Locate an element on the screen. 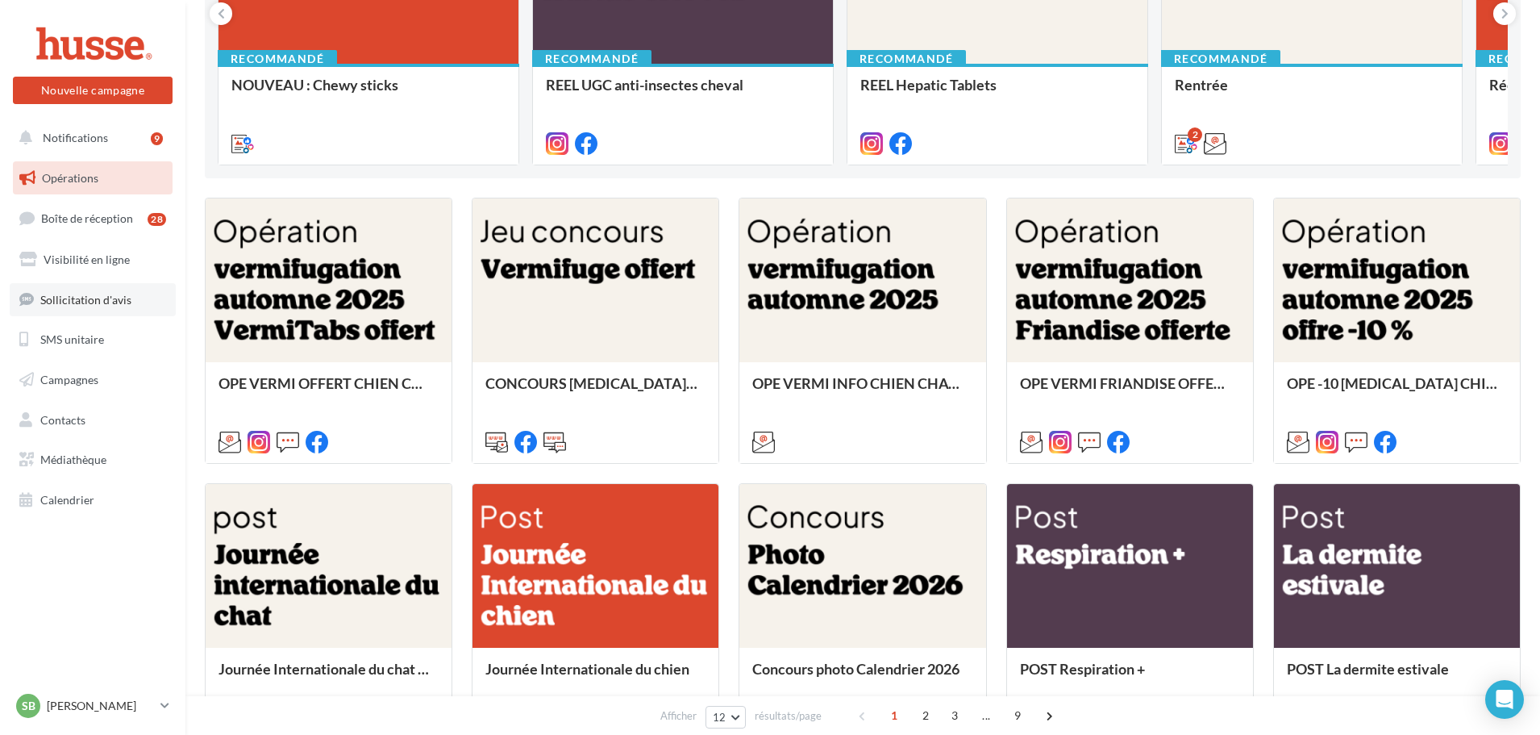 Image resolution: width=1540 pixels, height=735 pixels. span: Calendrier is located at coordinates (67, 499).